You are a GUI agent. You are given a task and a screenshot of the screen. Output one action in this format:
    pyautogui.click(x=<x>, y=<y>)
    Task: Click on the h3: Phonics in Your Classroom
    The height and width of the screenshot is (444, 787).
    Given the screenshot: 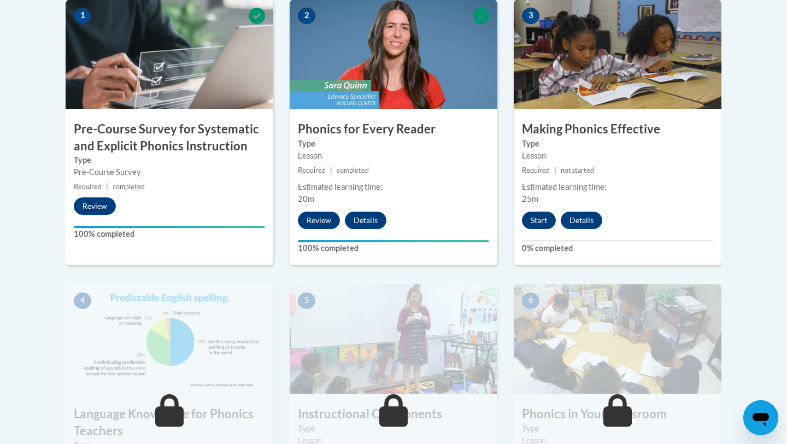 What is the action you would take?
    pyautogui.click(x=617, y=413)
    